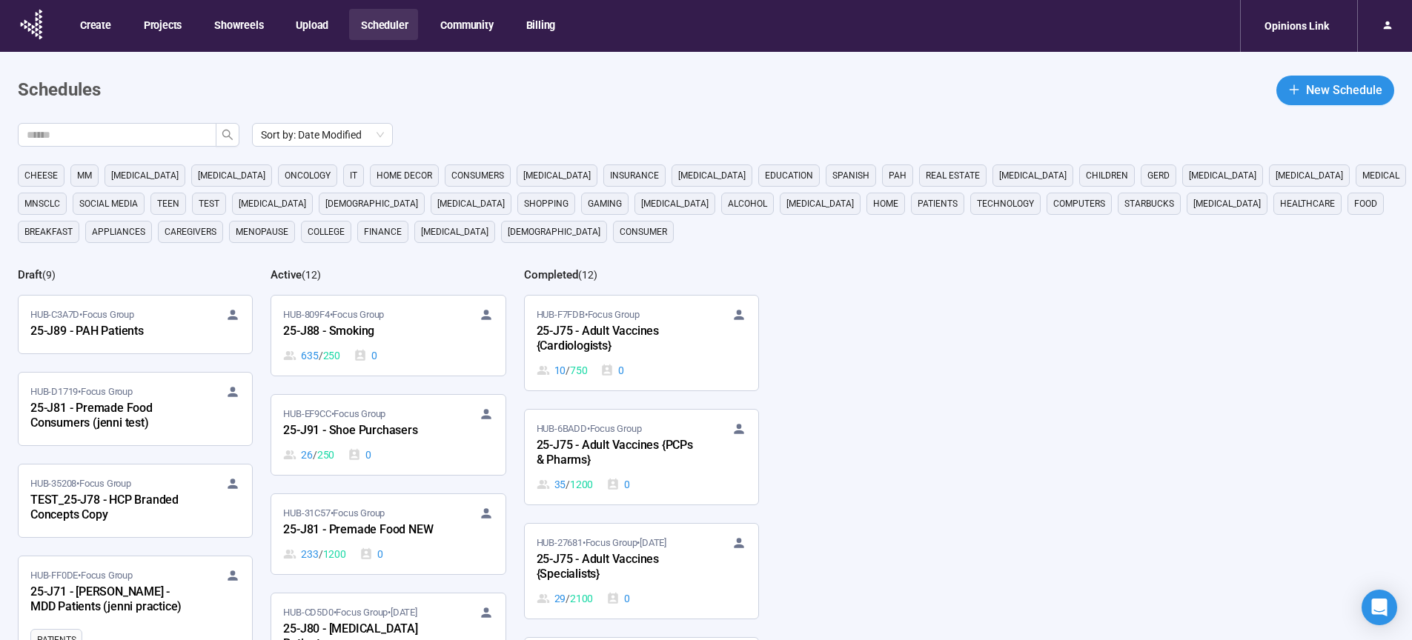 The image size is (1412, 640). I want to click on span: HUB-F7FDB • Focus Group, so click(588, 315).